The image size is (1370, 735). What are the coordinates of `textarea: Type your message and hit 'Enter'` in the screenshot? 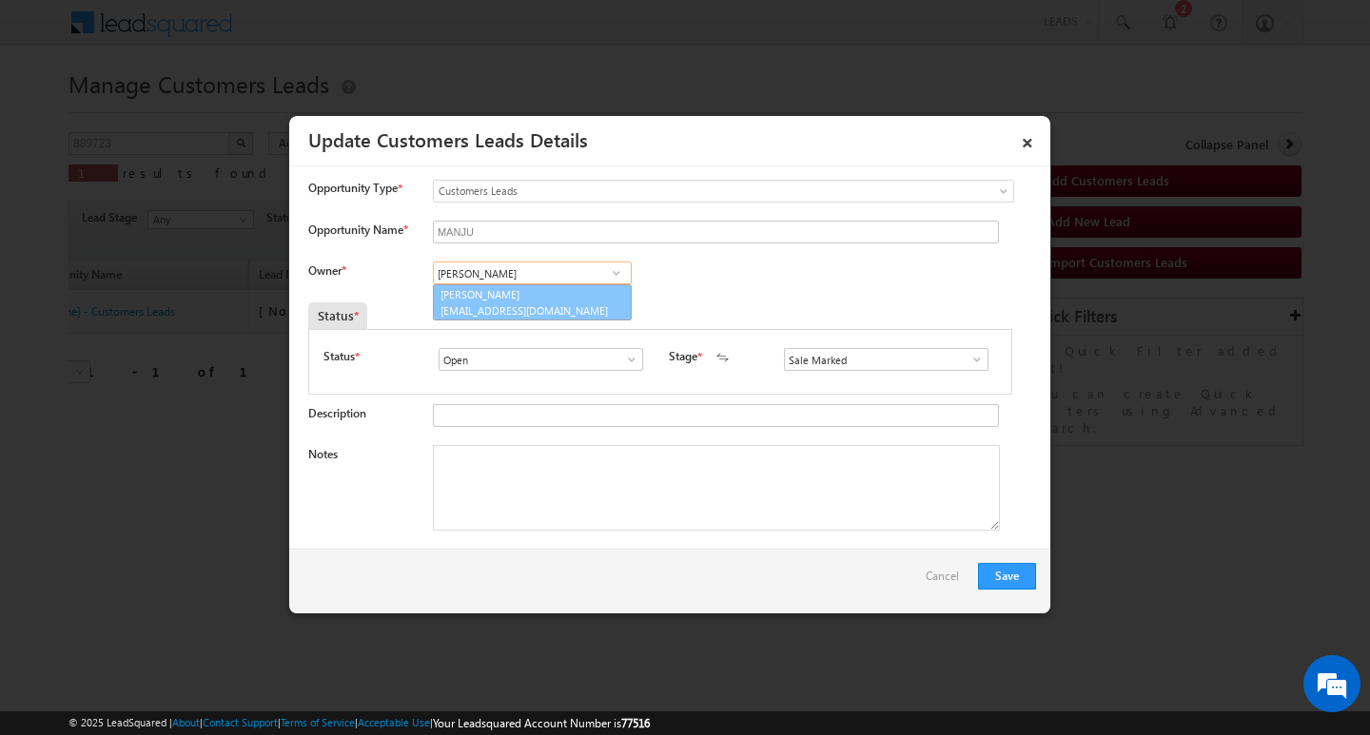 It's located at (186, 373).